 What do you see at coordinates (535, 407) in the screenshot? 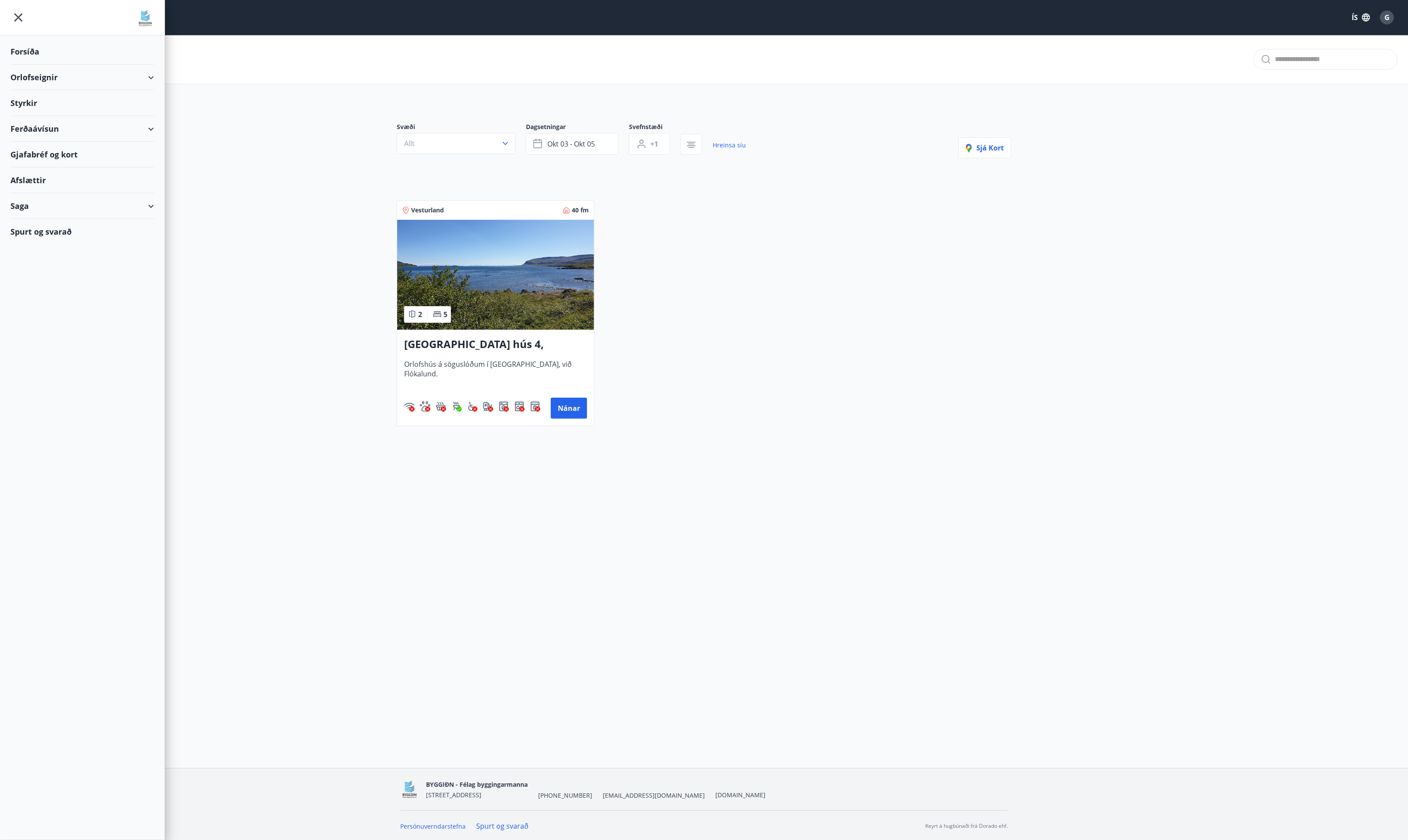
I see `img: hddCLTAnxqFUMr1fxmbGG8zWilo2syolR0f9UjPn.svg` at bounding box center [535, 407].